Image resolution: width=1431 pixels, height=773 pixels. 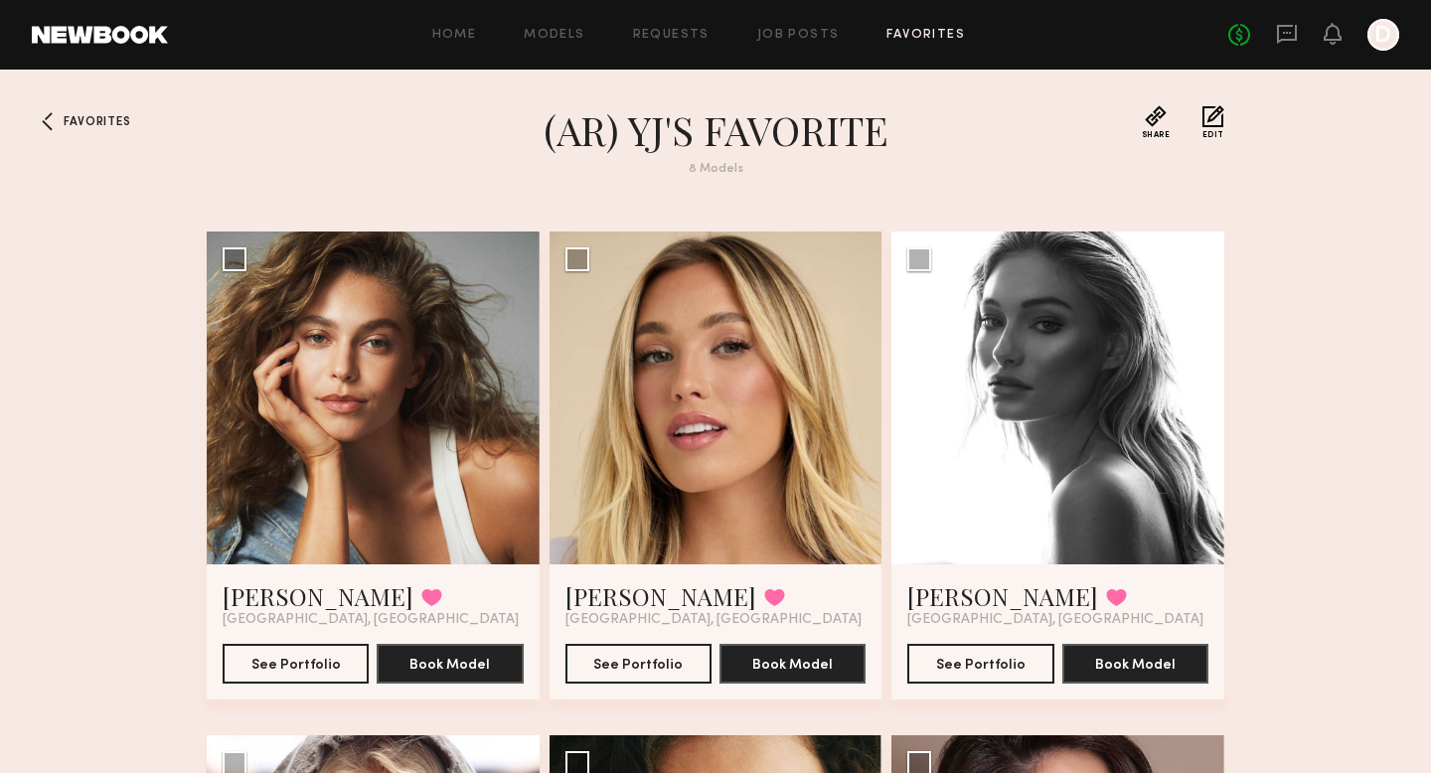 What do you see at coordinates (715, 130) in the screenshot?
I see `h1: (AR) YJ'S FAVORITE` at bounding box center [715, 130].